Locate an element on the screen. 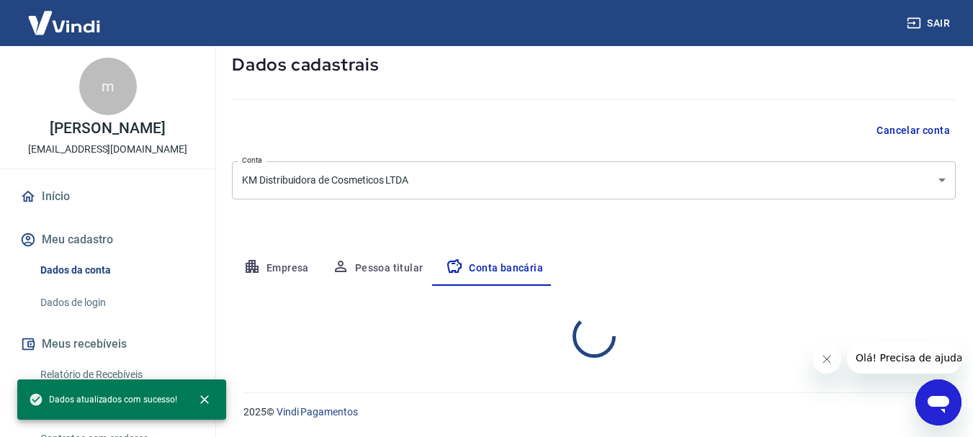 This screenshot has width=973, height=437. button: Meus recebíveis is located at coordinates (107, 344).